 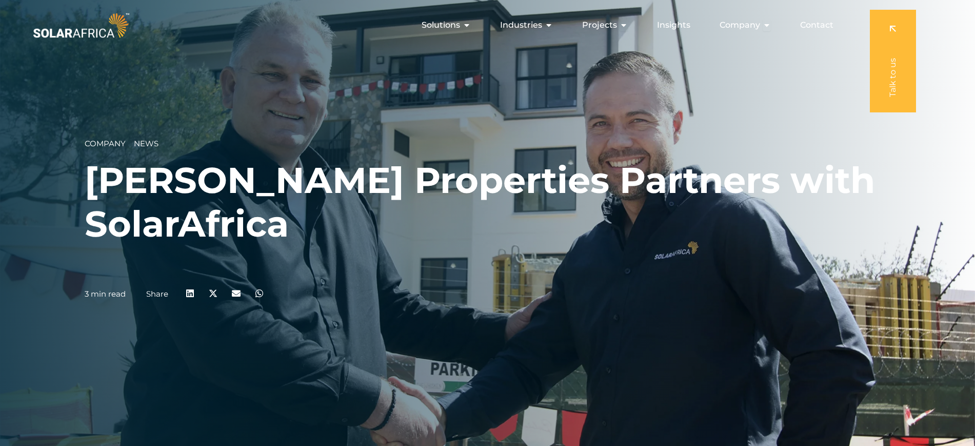 What do you see at coordinates (521, 25) in the screenshot?
I see `span: Industries` at bounding box center [521, 25].